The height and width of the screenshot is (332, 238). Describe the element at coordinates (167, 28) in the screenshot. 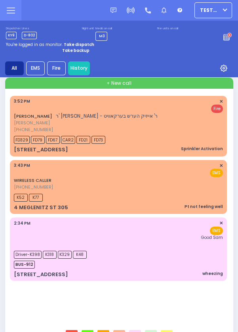

I see `label: Fire units on call` at that location.